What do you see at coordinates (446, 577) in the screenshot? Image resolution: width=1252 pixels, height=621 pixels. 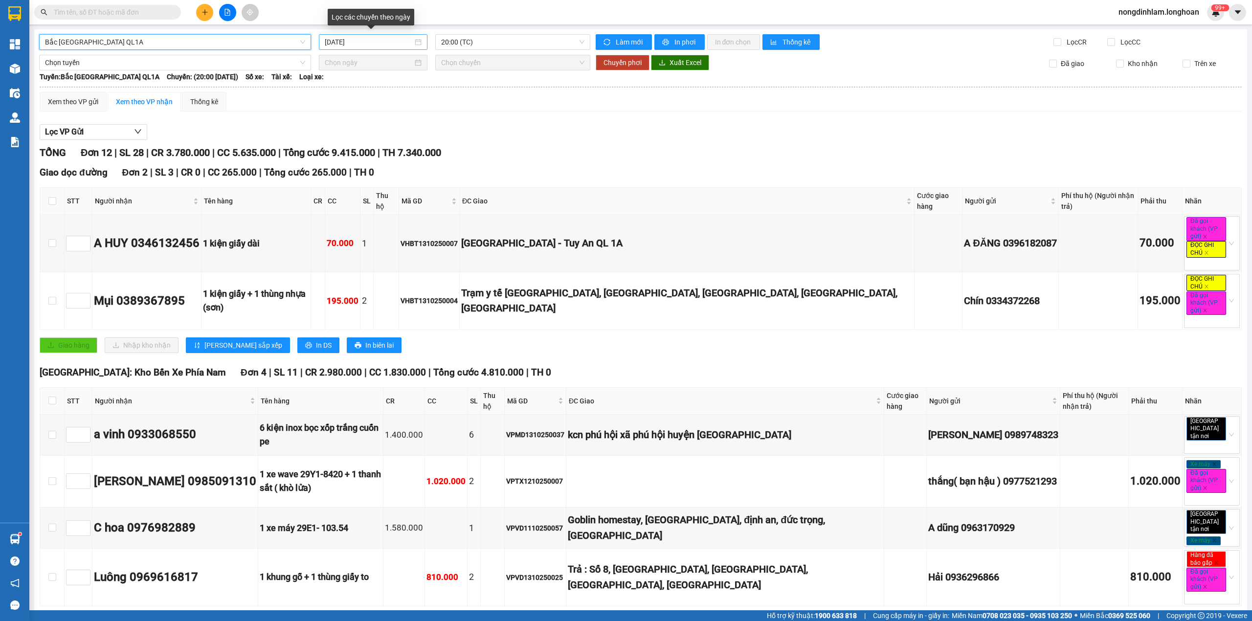 I see `div: 810.000` at bounding box center [446, 577].